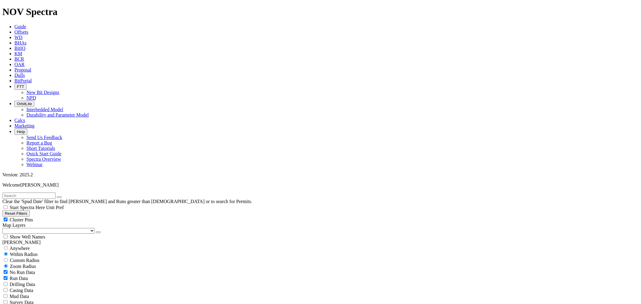 The image size is (641, 304). I want to click on a: Quick Start Guide, so click(44, 154).